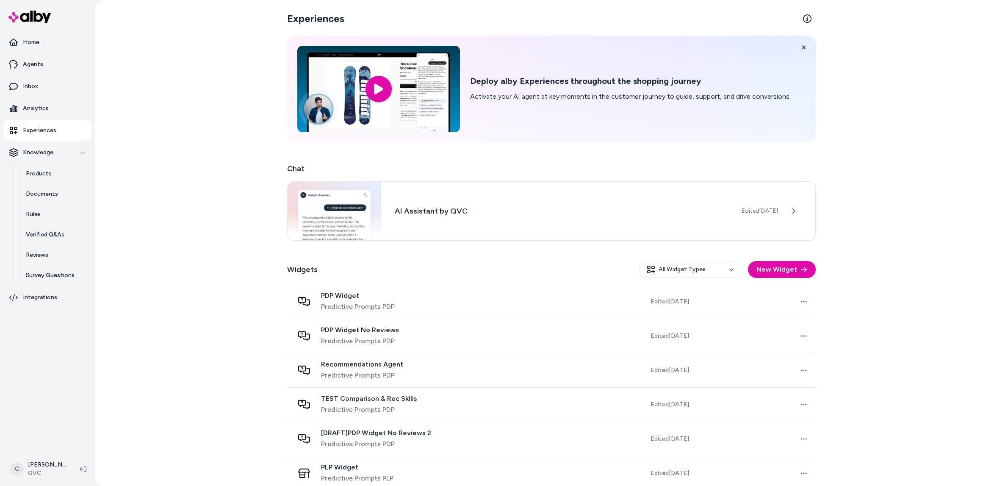  I want to click on p: Products, so click(39, 174).